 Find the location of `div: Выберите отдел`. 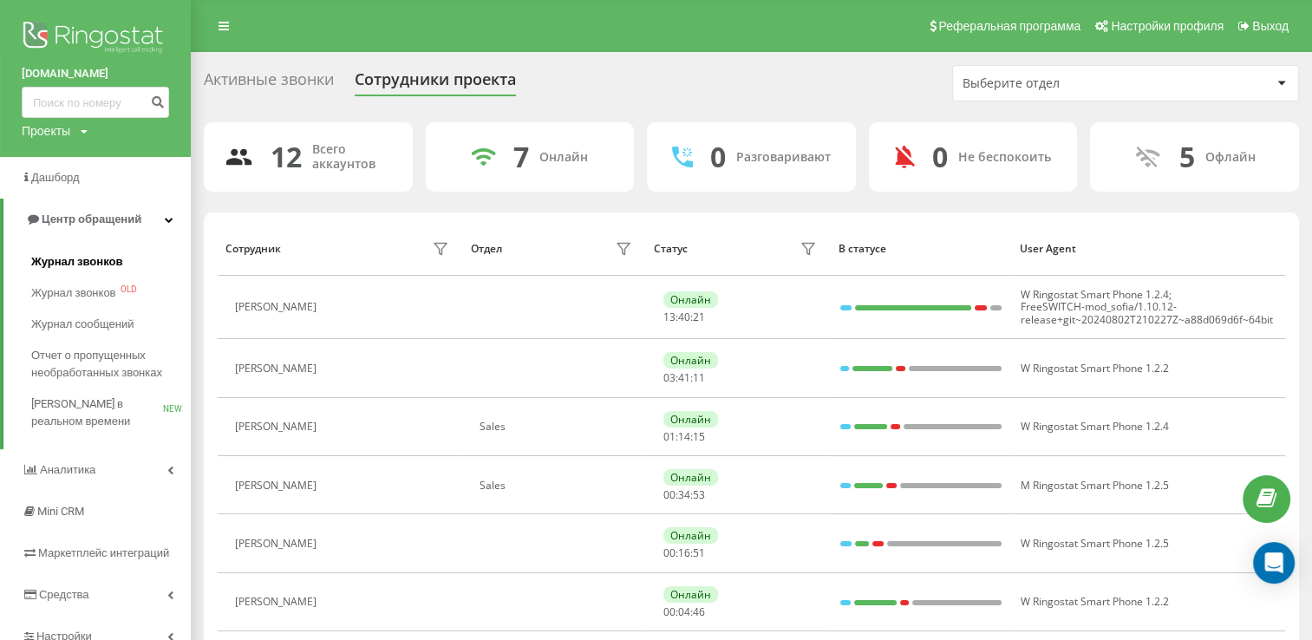

div: Выберите отдел is located at coordinates (1066, 83).